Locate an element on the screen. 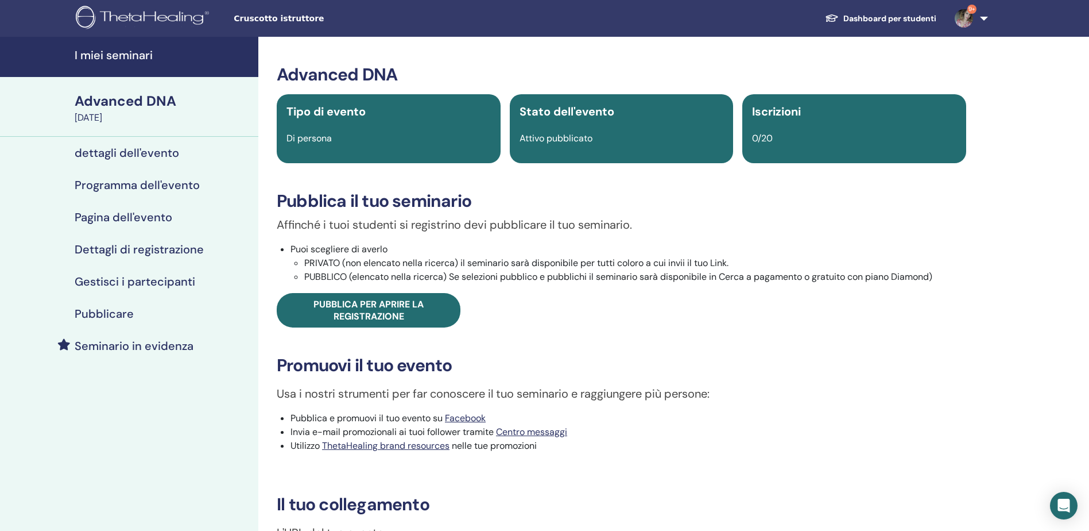 The height and width of the screenshot is (531, 1089). h4: Pagina dell'evento is located at coordinates (123, 217).